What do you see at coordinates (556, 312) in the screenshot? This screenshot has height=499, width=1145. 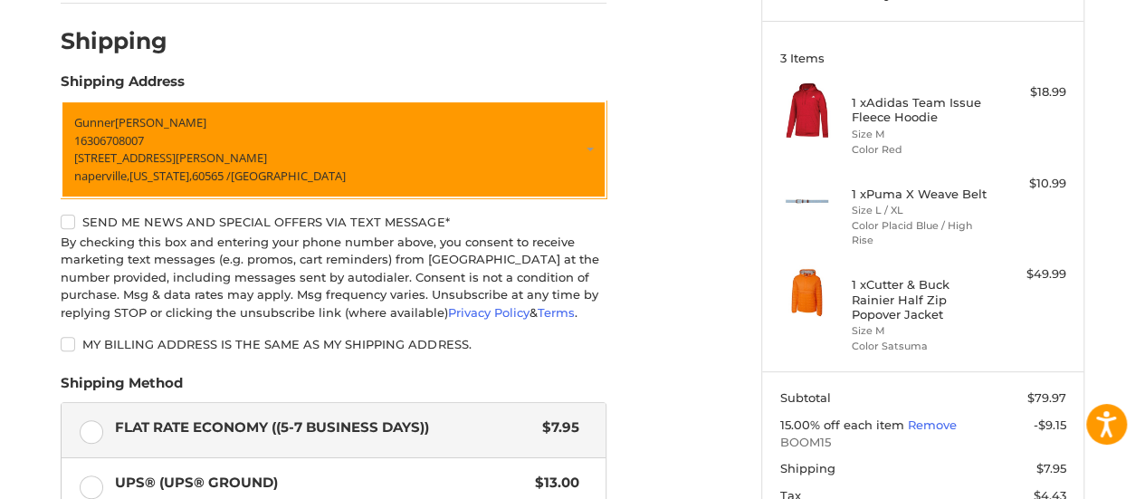 I see `a: Terms` at bounding box center [556, 312].